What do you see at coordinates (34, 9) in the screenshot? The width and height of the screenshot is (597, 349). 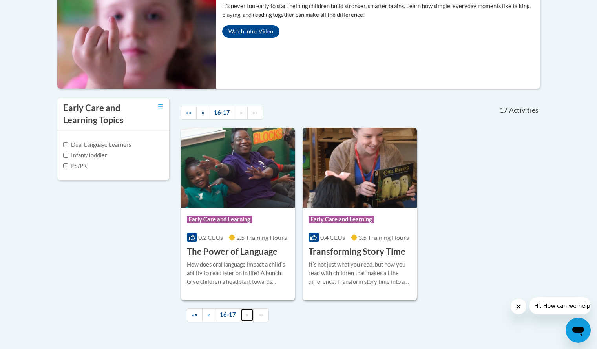 I see `span: Hi. How can we help?` at bounding box center [34, 9].